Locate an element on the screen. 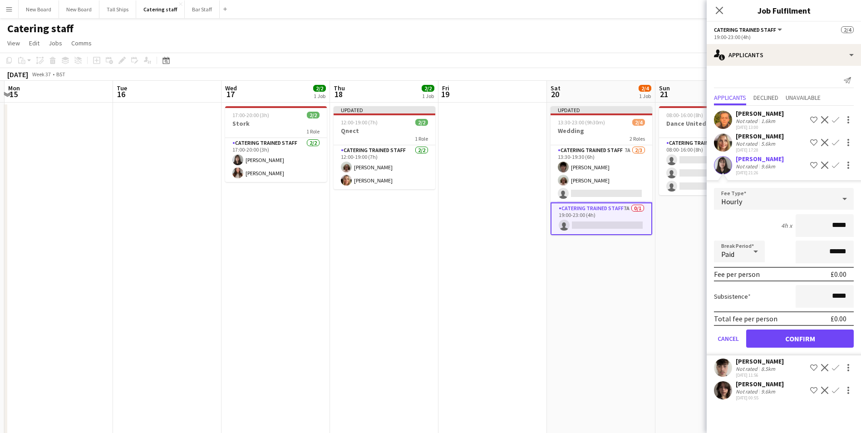 Image resolution: width=861 pixels, height=433 pixels. span: 08:00-16:00 (8h) is located at coordinates (684, 115).